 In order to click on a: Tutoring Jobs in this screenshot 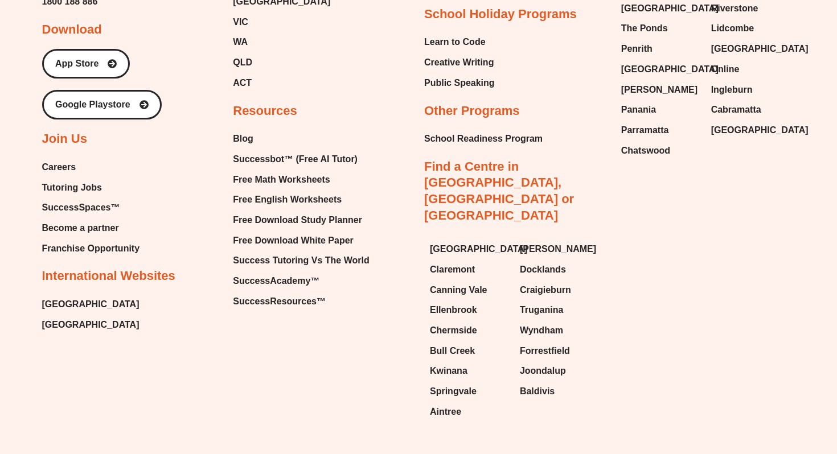, I will do `click(91, 188)`.